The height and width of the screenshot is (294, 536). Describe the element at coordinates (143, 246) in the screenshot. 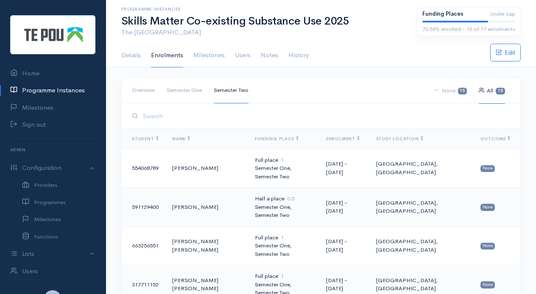

I see `td: 663256551` at that location.